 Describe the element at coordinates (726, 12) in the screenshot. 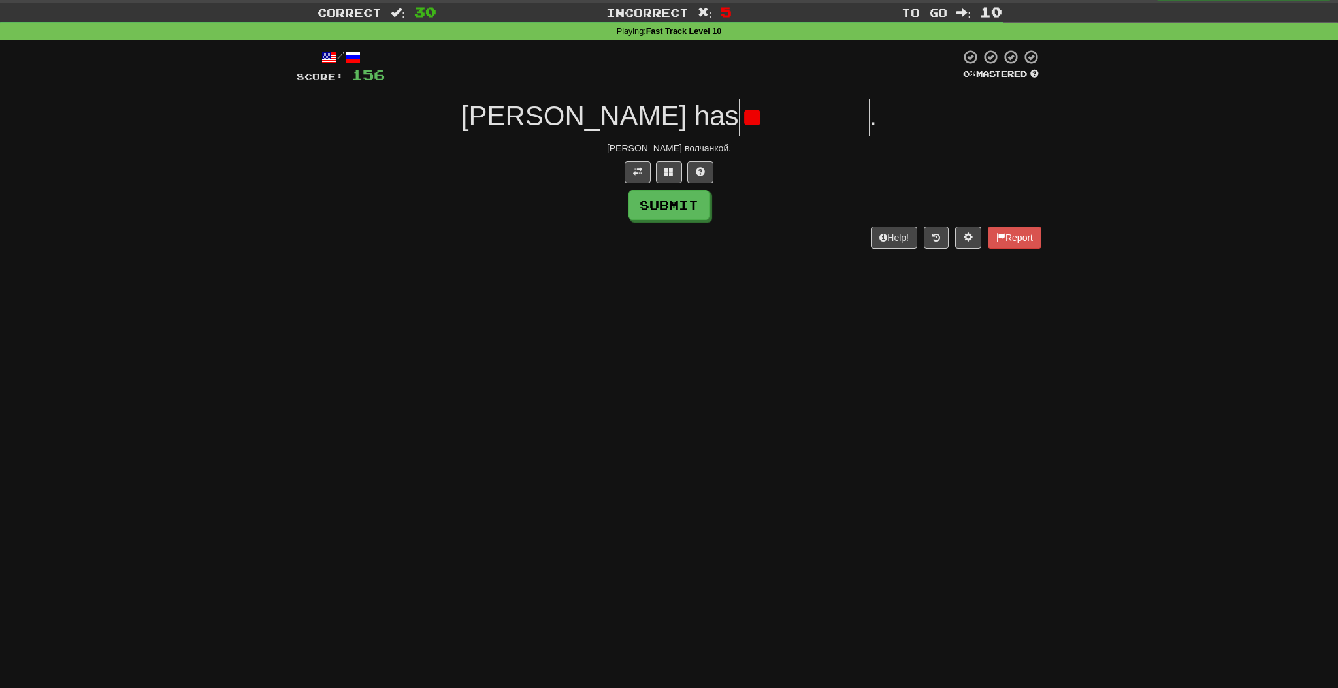

I see `span: 5` at that location.